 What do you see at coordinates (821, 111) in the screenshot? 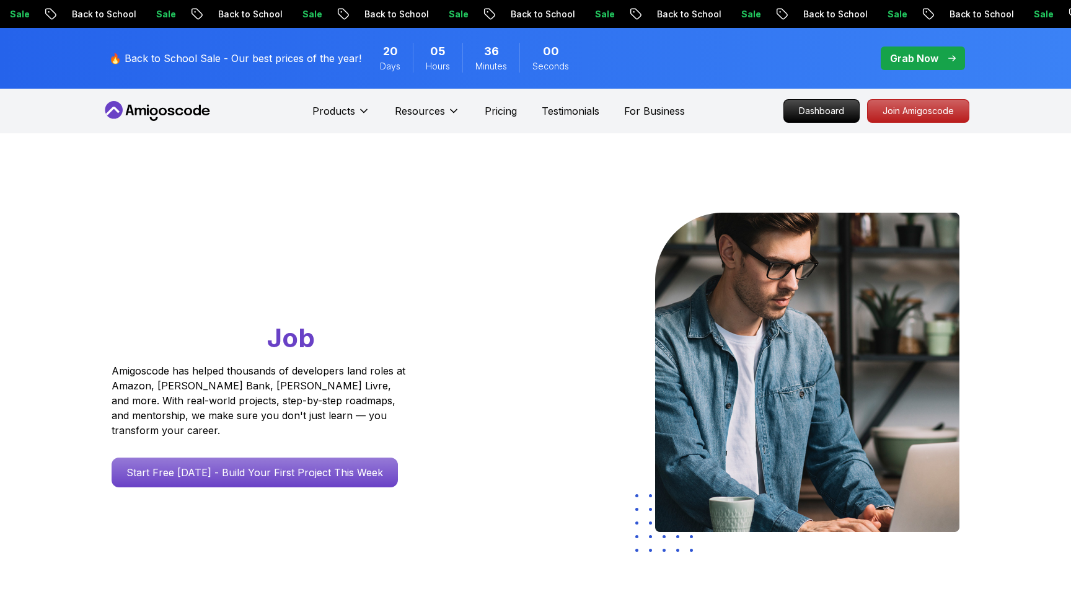
I see `a: Dashboard` at bounding box center [821, 111].